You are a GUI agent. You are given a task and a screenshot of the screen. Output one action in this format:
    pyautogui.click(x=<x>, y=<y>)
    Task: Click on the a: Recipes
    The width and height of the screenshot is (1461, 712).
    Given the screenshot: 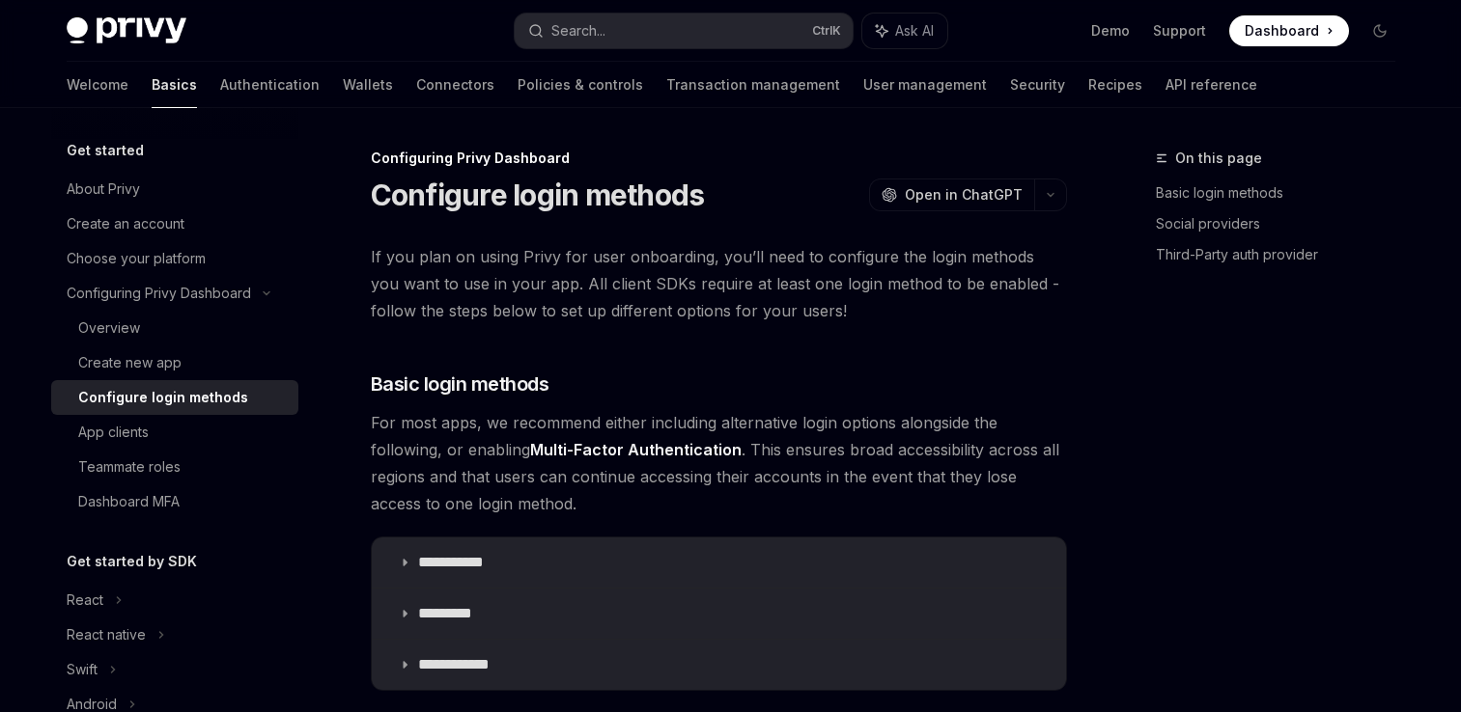 What is the action you would take?
    pyautogui.click(x=1115, y=85)
    